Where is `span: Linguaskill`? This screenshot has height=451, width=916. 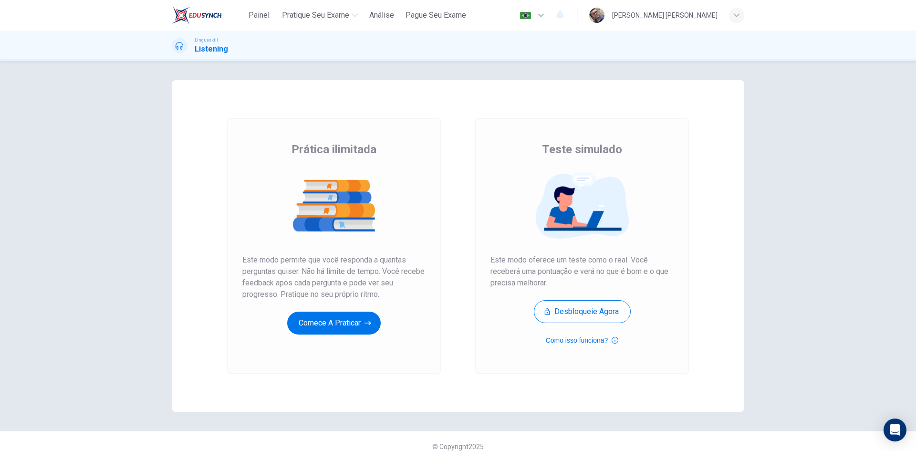 span: Linguaskill is located at coordinates (206, 40).